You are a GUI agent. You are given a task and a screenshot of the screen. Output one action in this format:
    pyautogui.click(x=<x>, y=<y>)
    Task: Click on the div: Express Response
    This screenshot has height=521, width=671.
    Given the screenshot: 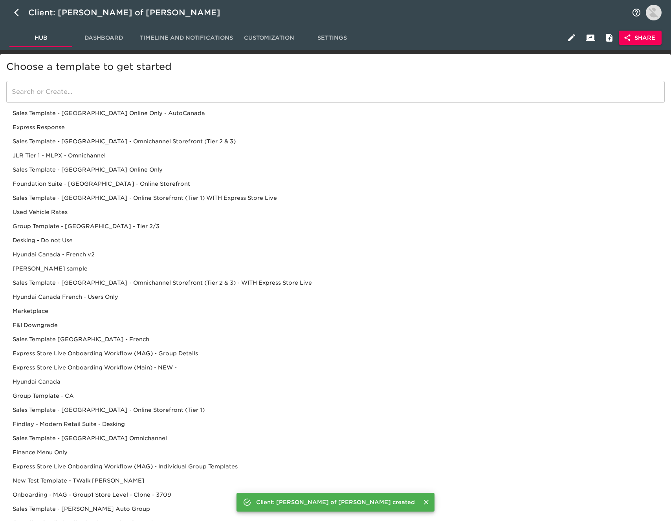 What is the action you would take?
    pyautogui.click(x=336, y=127)
    